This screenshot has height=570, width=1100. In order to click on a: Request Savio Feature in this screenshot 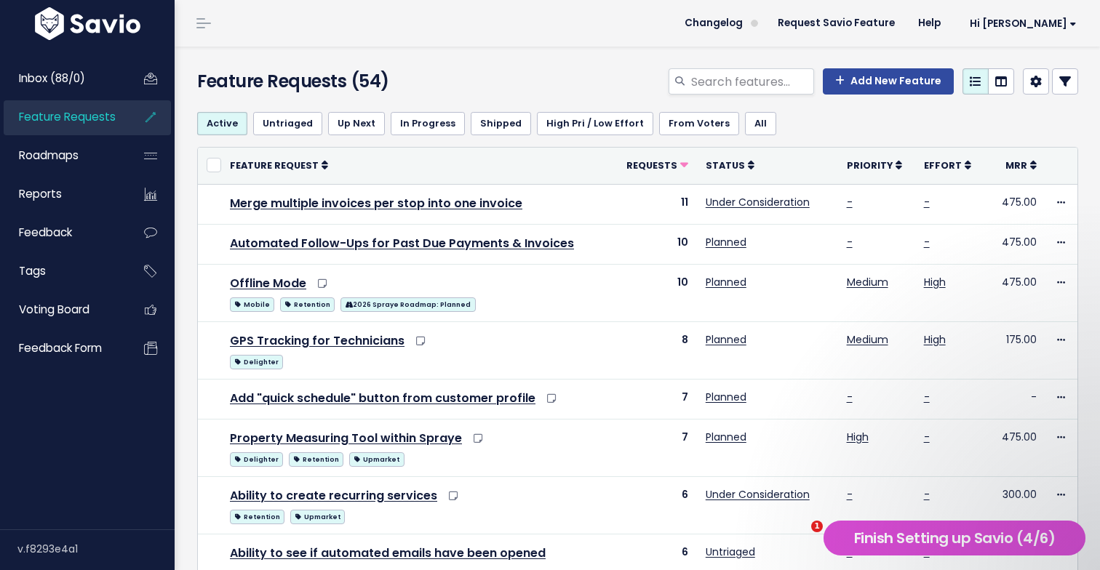, I will do `click(836, 23)`.